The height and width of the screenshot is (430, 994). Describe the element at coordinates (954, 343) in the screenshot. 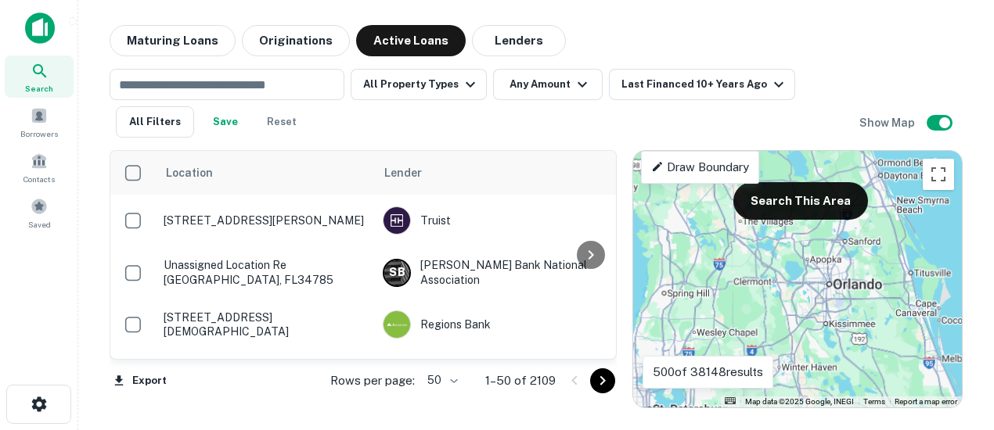

I see `div: Chat Widget` at that location.